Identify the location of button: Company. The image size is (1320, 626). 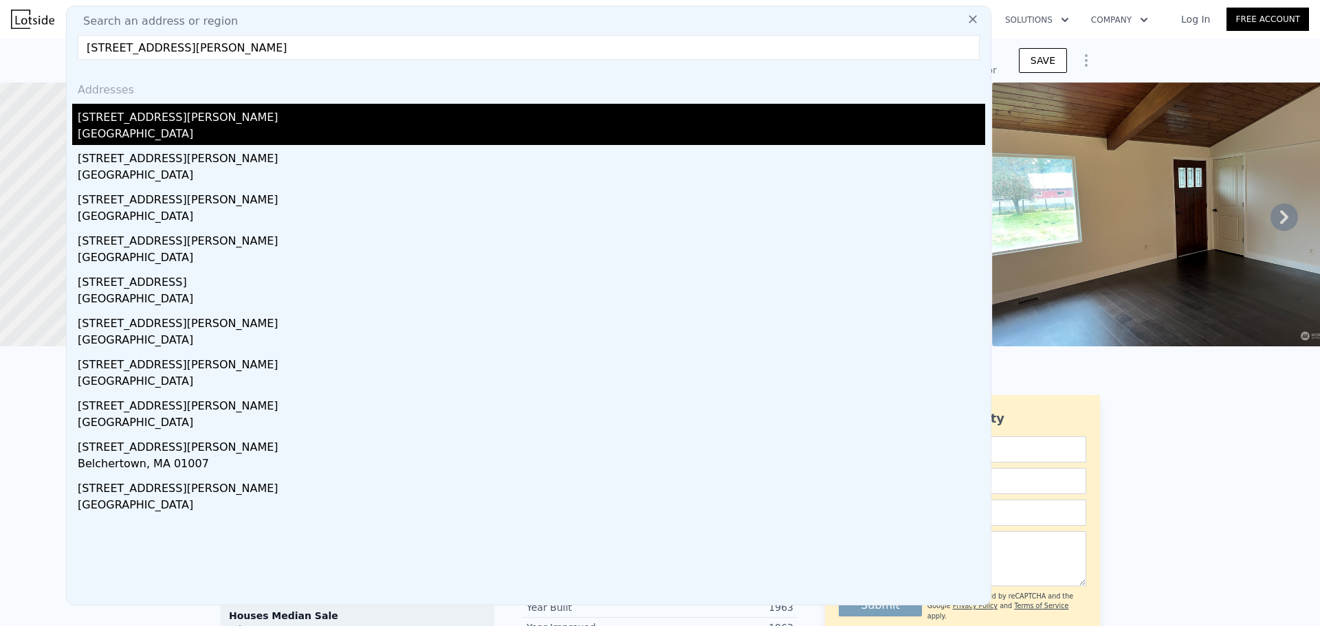
(1119, 20).